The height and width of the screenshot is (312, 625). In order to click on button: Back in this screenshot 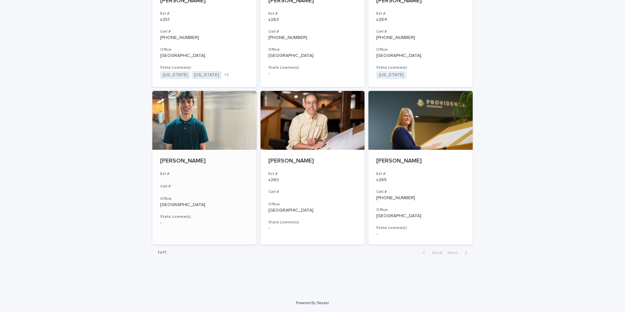, I will do `click(431, 253)`.